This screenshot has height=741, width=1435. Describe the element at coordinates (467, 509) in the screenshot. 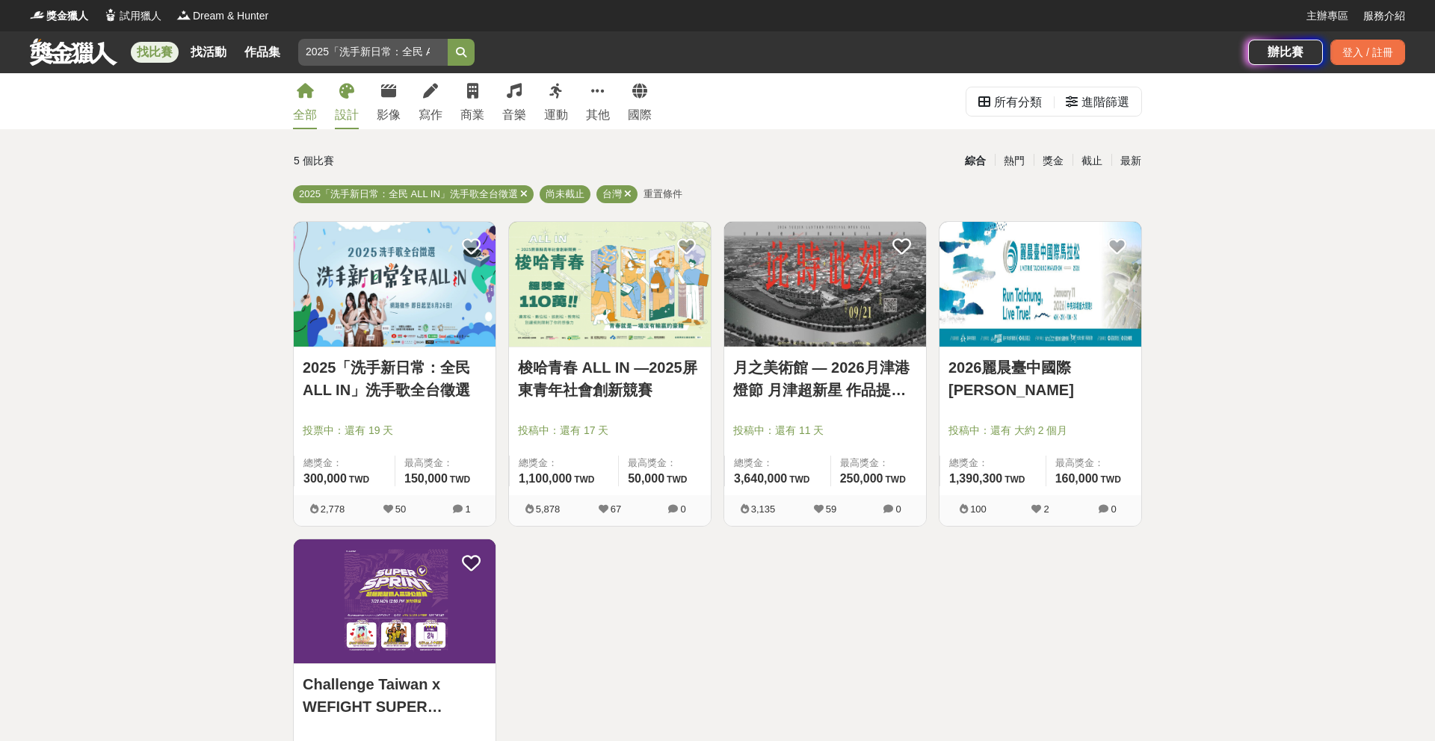

I see `span: 1` at that location.